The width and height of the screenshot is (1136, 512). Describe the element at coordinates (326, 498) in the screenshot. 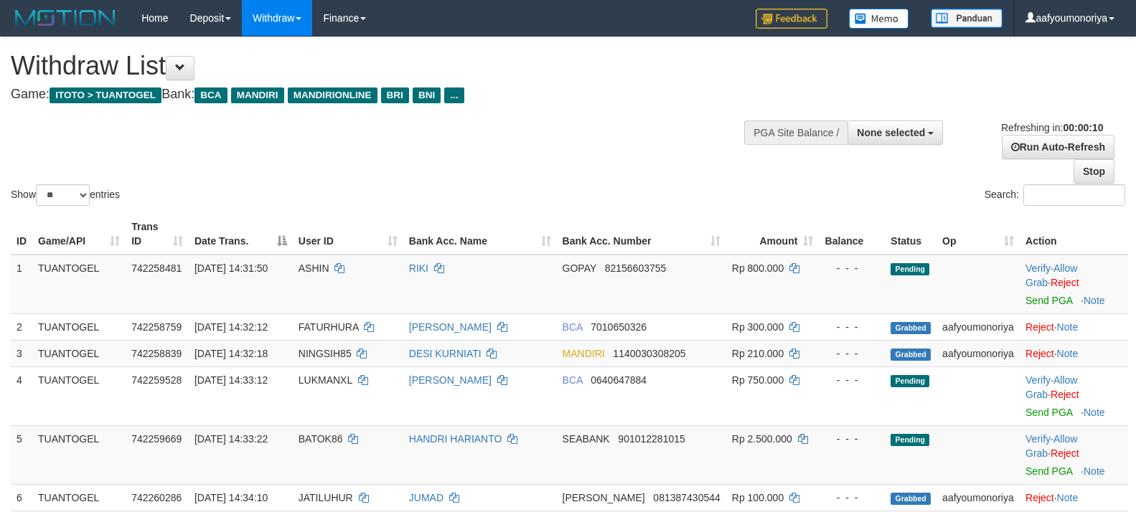

I see `span: JATILUHUR` at that location.